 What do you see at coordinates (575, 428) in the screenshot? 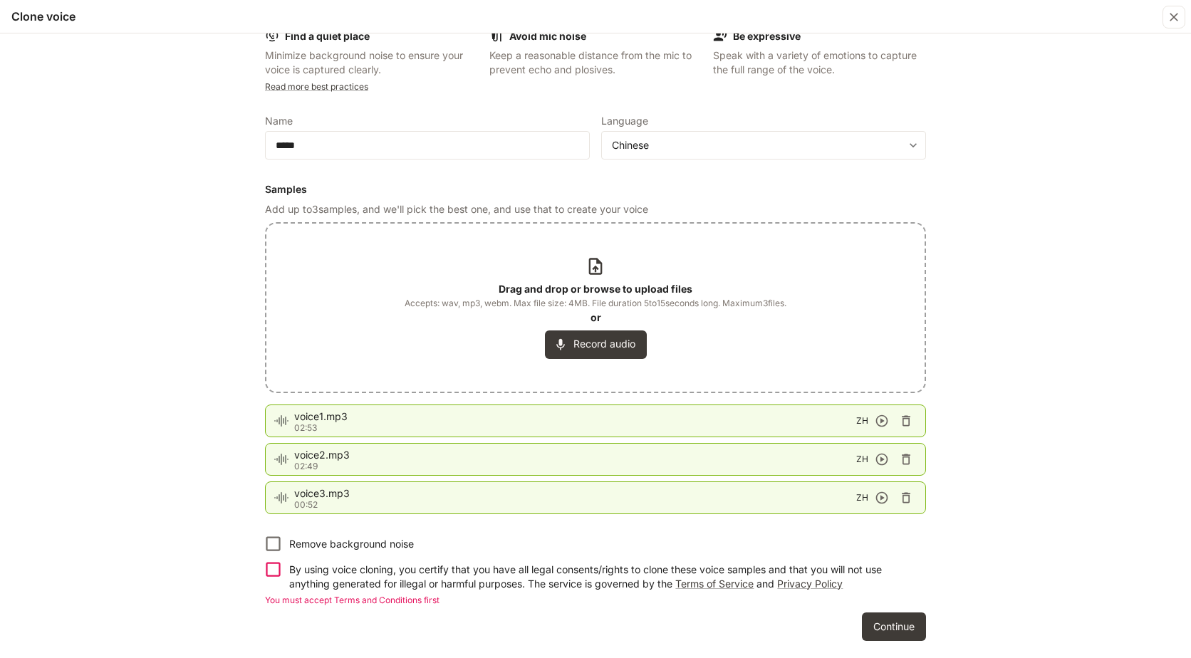
I see `p: 02:53` at bounding box center [575, 428].